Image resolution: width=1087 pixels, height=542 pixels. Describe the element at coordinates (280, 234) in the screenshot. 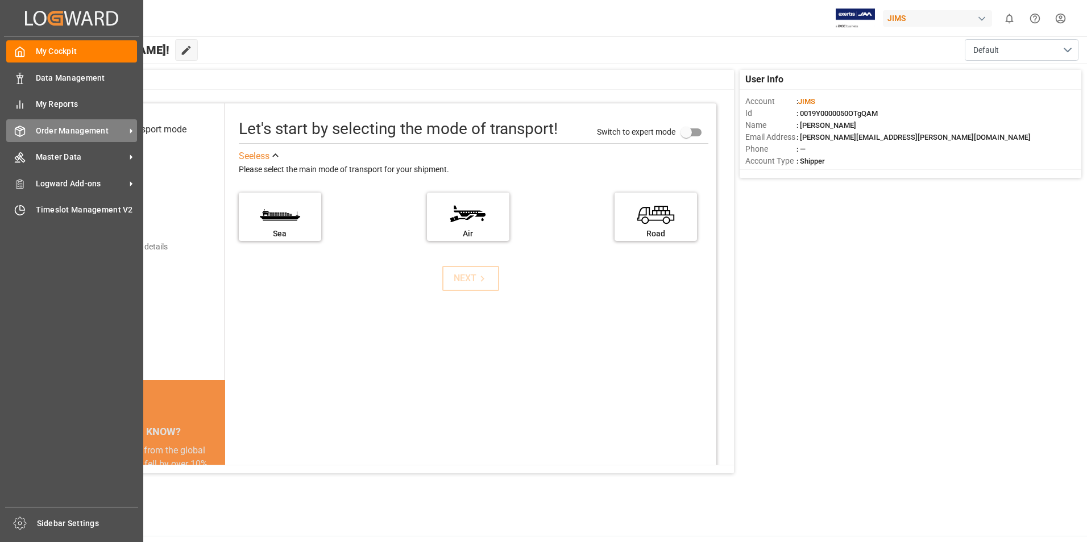

I see `div: Sea` at that location.